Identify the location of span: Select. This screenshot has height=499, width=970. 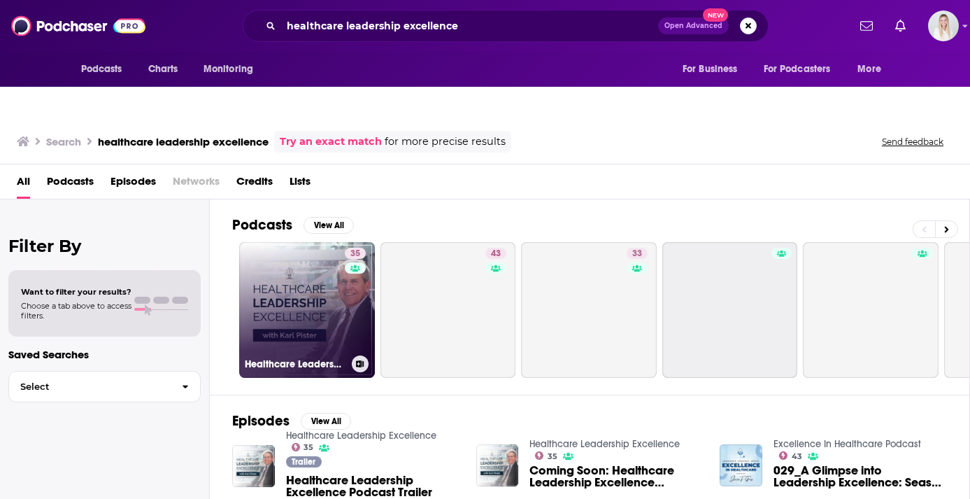
(90, 386).